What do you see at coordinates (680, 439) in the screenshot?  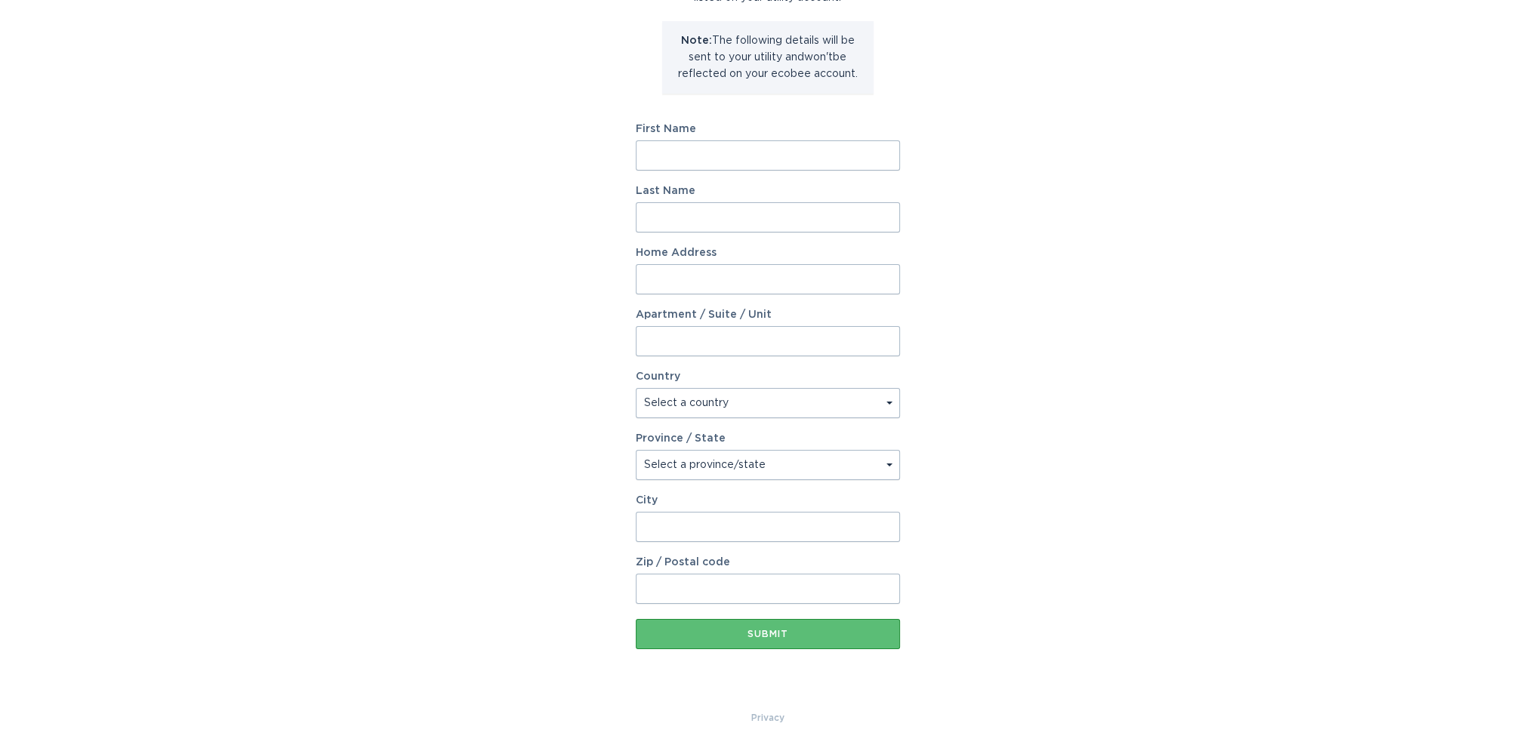 I see `label: Province / State` at bounding box center [680, 439].